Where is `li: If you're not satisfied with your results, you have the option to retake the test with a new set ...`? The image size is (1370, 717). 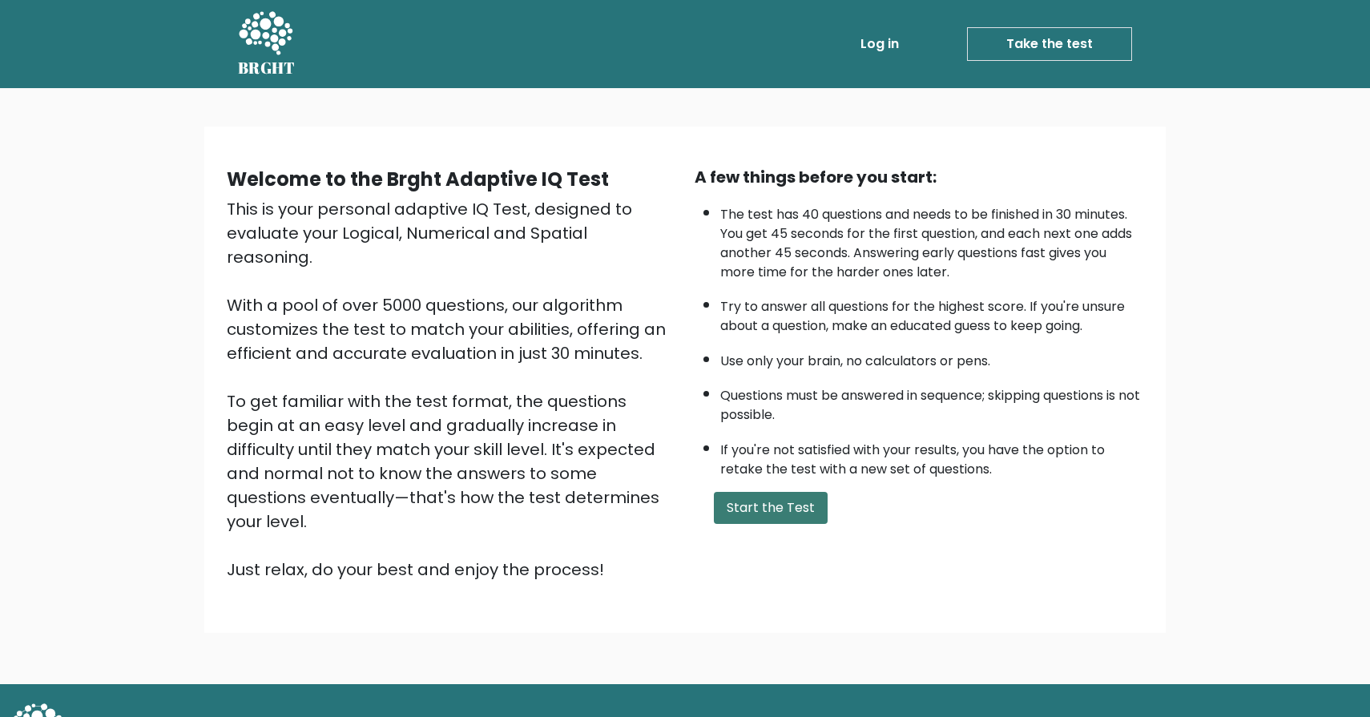 li: If you're not satisfied with your results, you have the option to retake the test with a new set ... is located at coordinates (932, 456).